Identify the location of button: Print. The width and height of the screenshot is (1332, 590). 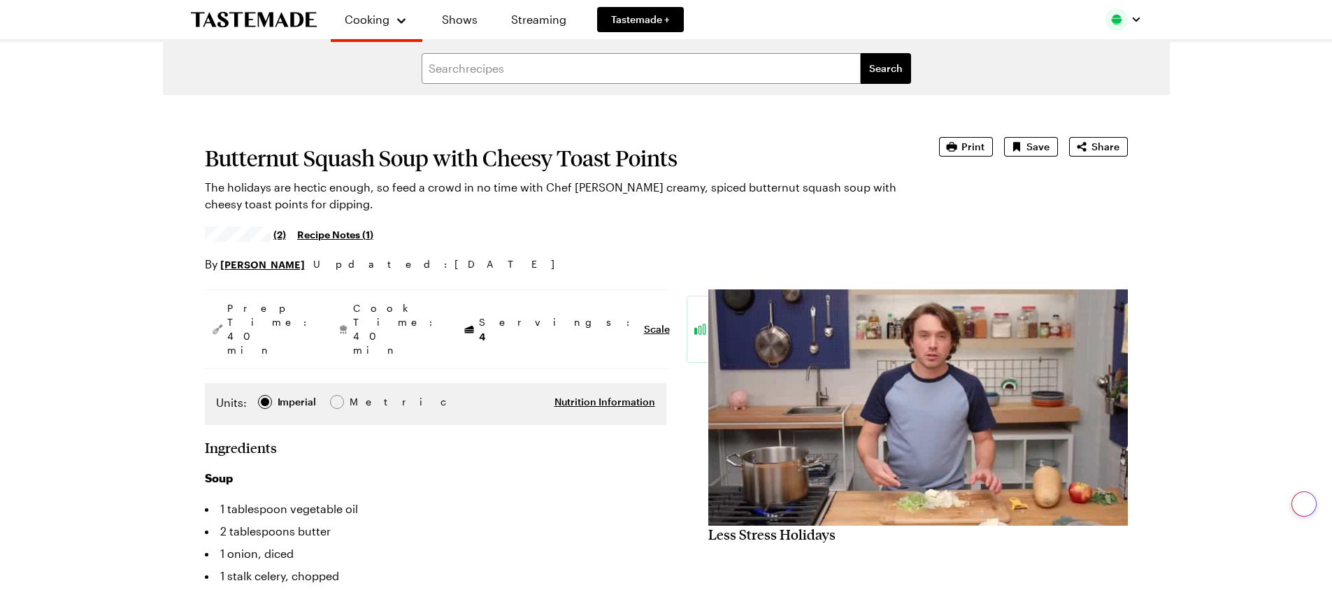
(966, 147).